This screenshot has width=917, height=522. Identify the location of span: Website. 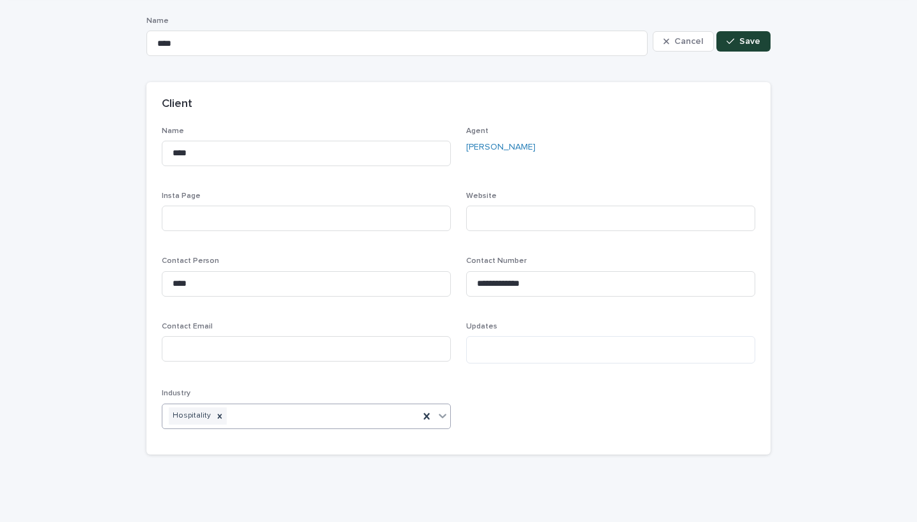
(481, 196).